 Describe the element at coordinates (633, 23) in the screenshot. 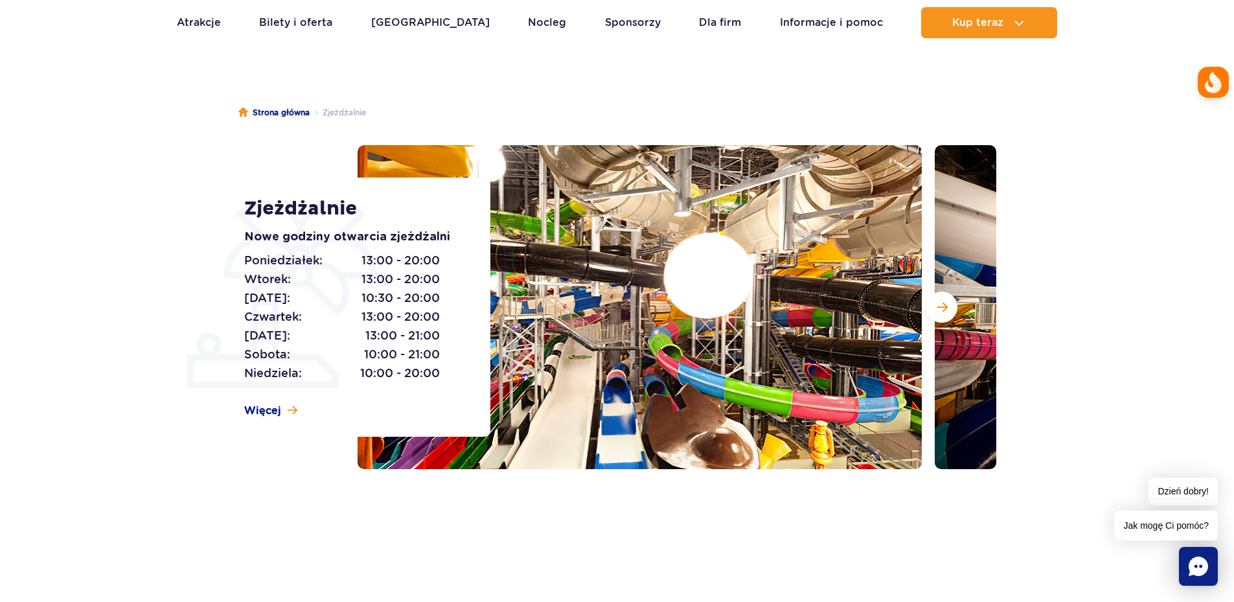

I see `a: Sponsorzy` at that location.